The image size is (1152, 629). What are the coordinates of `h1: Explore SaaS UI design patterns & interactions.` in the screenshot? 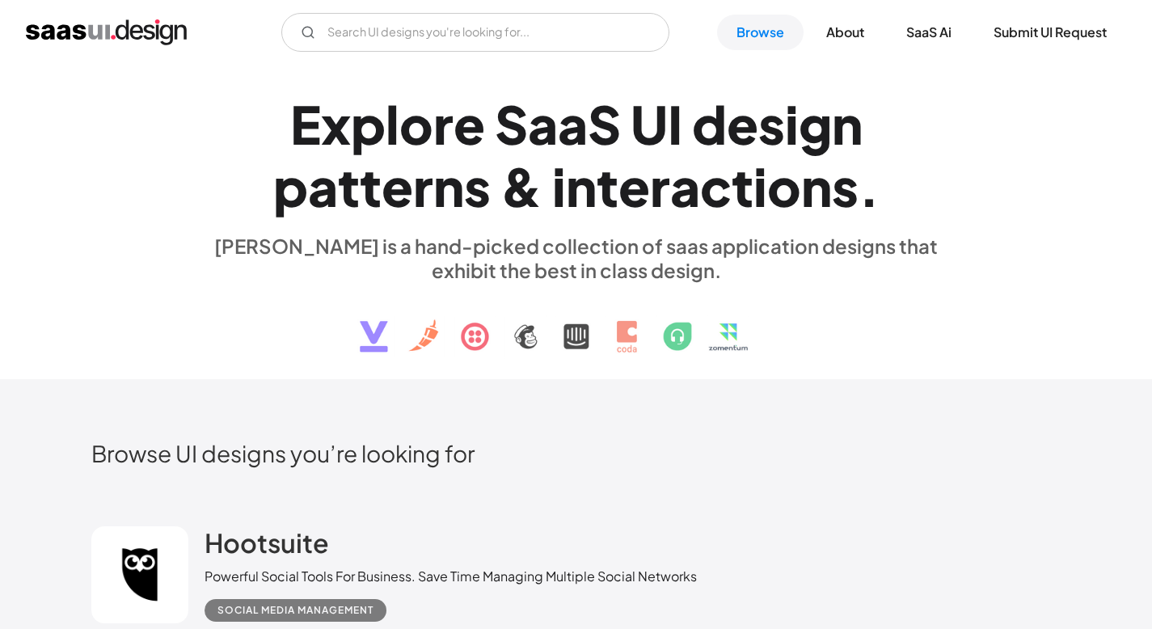 It's located at (576, 155).